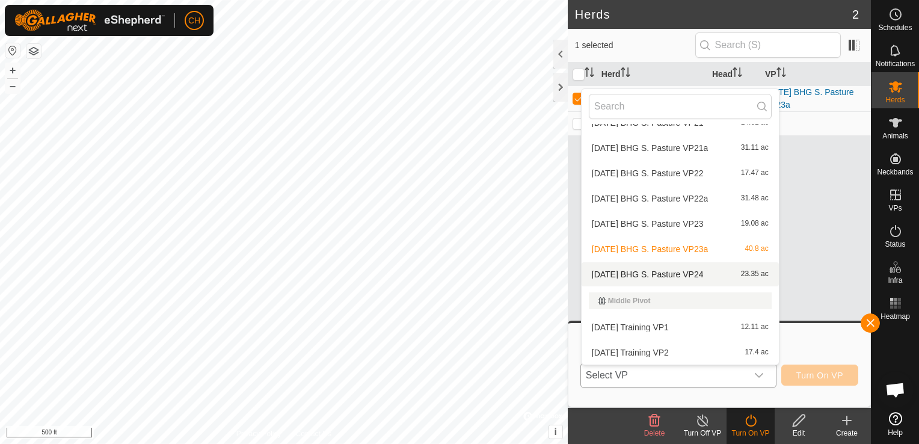  What do you see at coordinates (680, 301) in the screenshot?
I see `div: Middle Pivot` at bounding box center [680, 301].